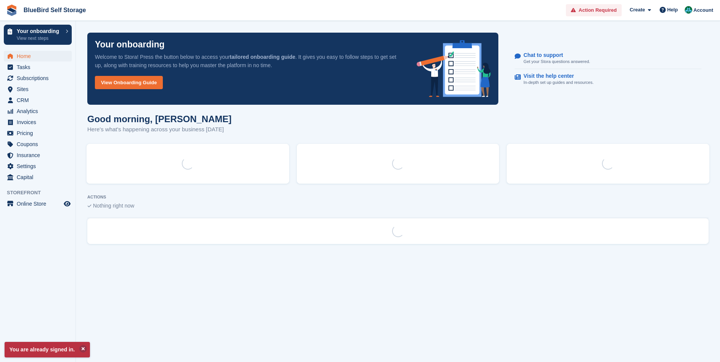 The height and width of the screenshot is (362, 720). Describe the element at coordinates (39, 56) in the screenshot. I see `span: Home` at that location.